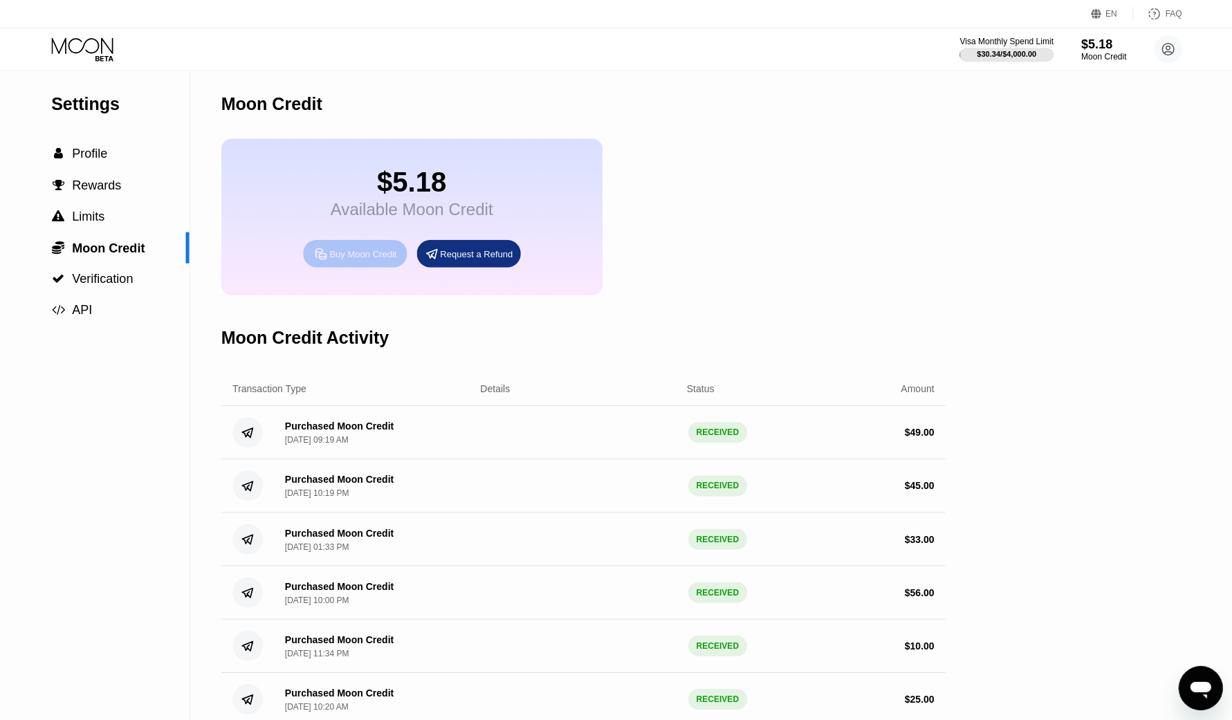  What do you see at coordinates (89, 216) in the screenshot?
I see `span: Limits` at bounding box center [89, 216].